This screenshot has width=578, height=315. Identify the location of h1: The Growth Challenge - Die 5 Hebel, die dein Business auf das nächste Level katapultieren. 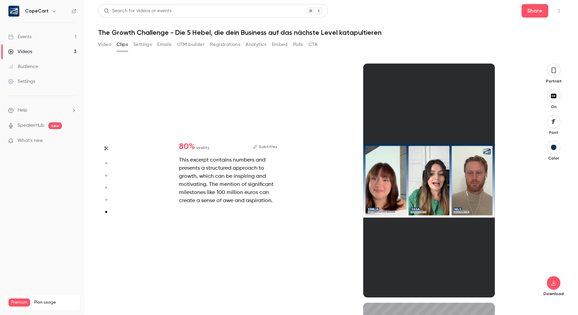
(331, 32).